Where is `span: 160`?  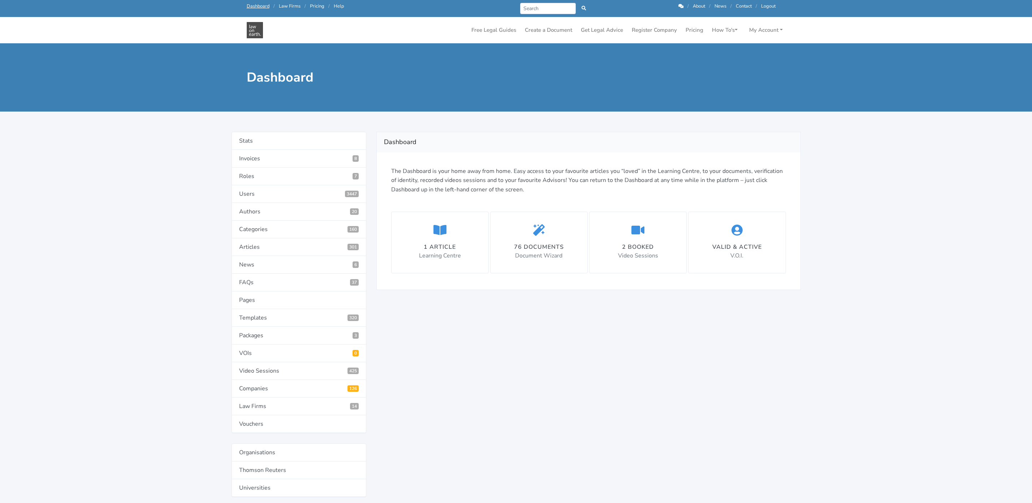 span: 160 is located at coordinates (353, 229).